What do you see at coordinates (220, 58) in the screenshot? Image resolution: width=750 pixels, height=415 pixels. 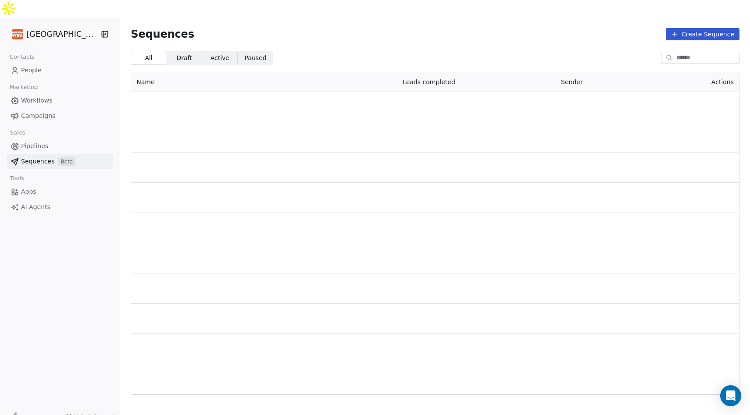 I see `span: Active` at bounding box center [220, 58].